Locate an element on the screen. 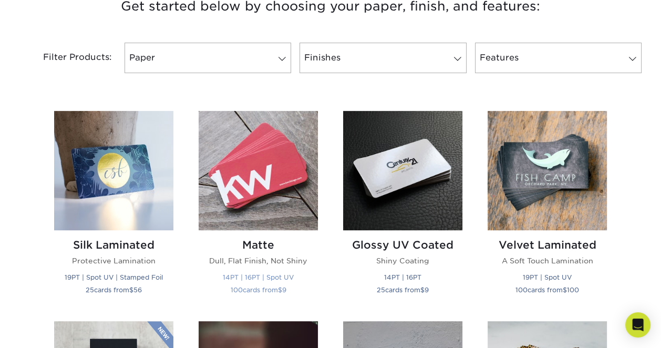 Image resolution: width=661 pixels, height=348 pixels. h2: Glossy UV Coated is located at coordinates (402, 245).